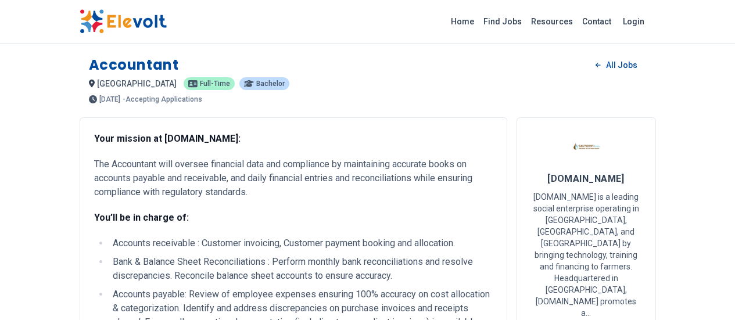 Image resolution: width=735 pixels, height=320 pixels. Describe the element at coordinates (463, 22) in the screenshot. I see `a: Home` at that location.